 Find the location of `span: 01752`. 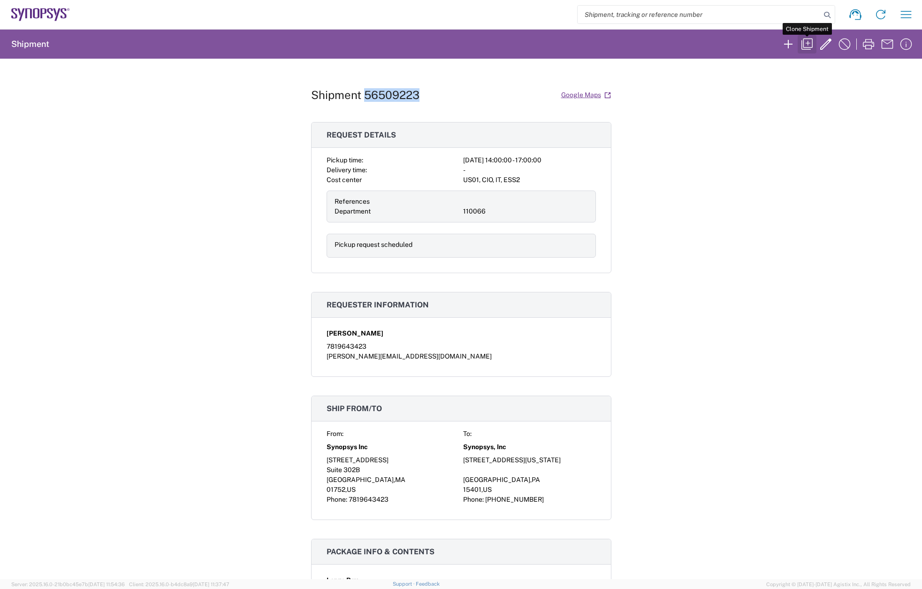

span: 01752 is located at coordinates (336, 489).